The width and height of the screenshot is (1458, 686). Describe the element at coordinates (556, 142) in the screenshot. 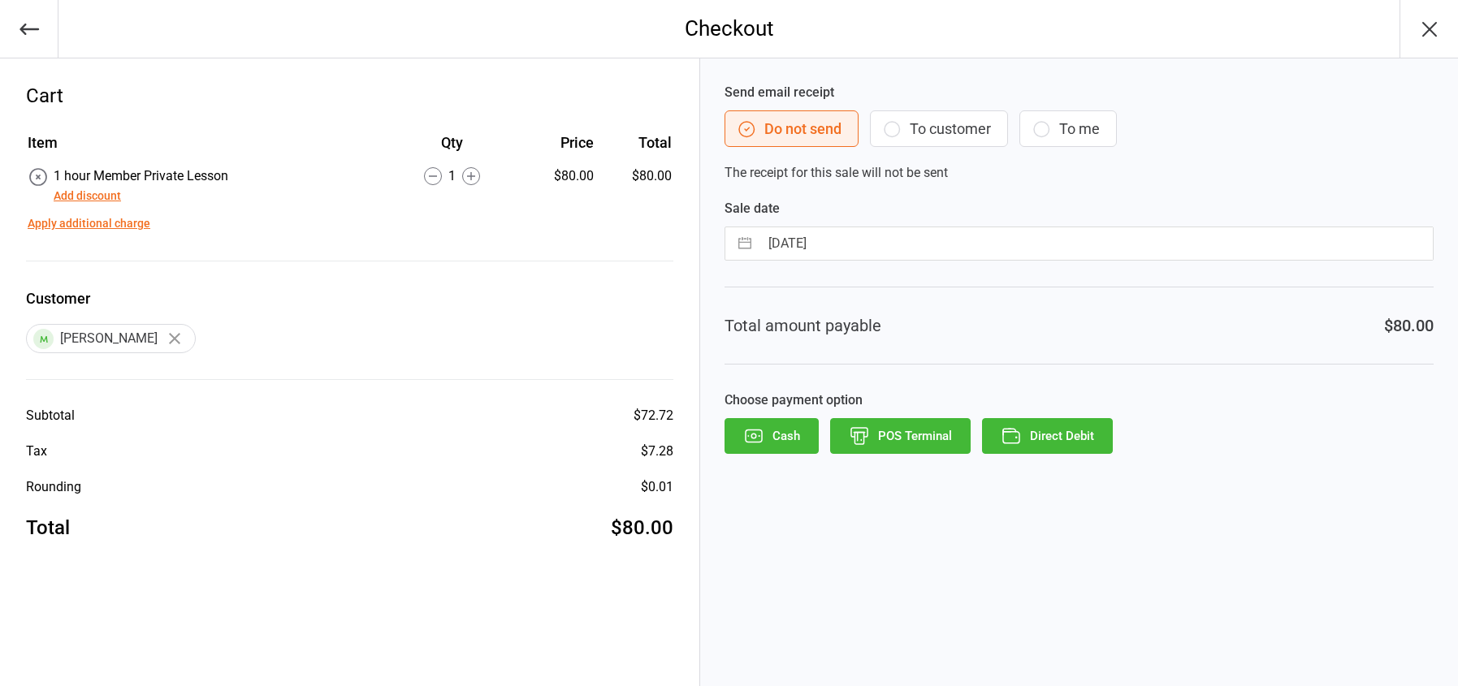

I see `div: Price` at that location.